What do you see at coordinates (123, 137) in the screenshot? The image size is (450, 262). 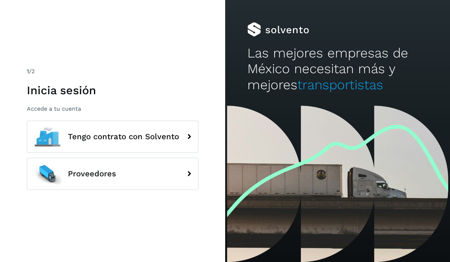 I see `span: Tengo contrato con Solvento` at bounding box center [123, 137].